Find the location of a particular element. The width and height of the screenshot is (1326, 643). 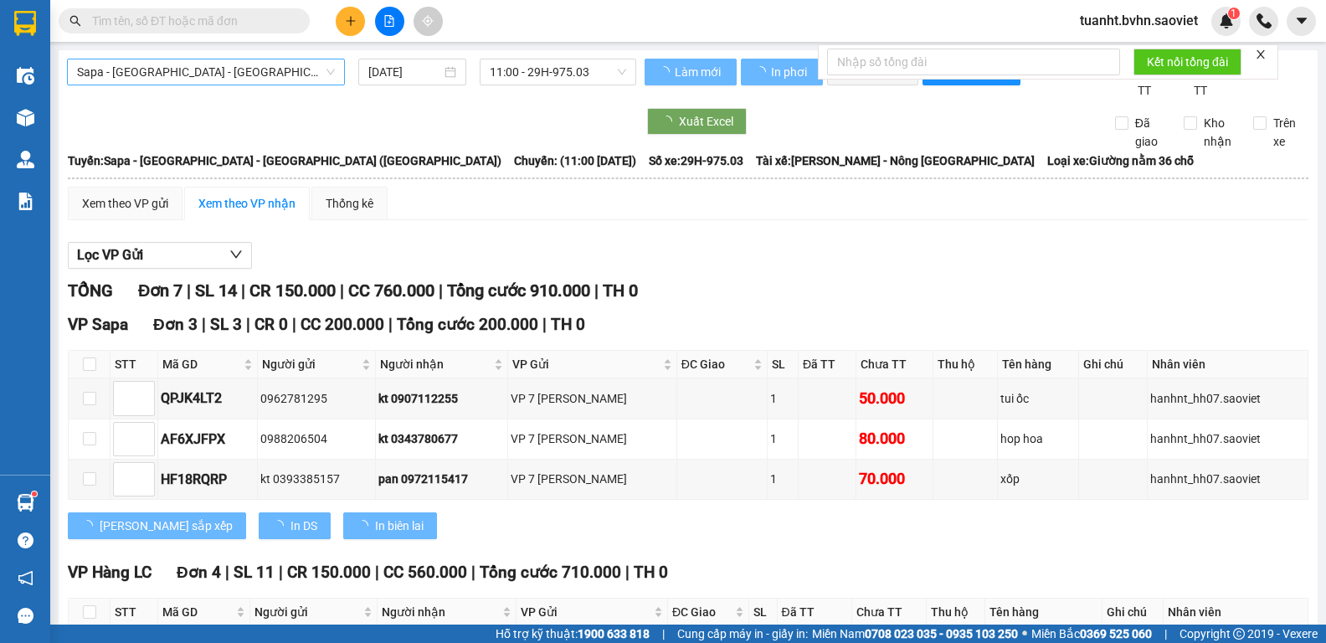

span: Lọc VP Gửi is located at coordinates (110, 254).